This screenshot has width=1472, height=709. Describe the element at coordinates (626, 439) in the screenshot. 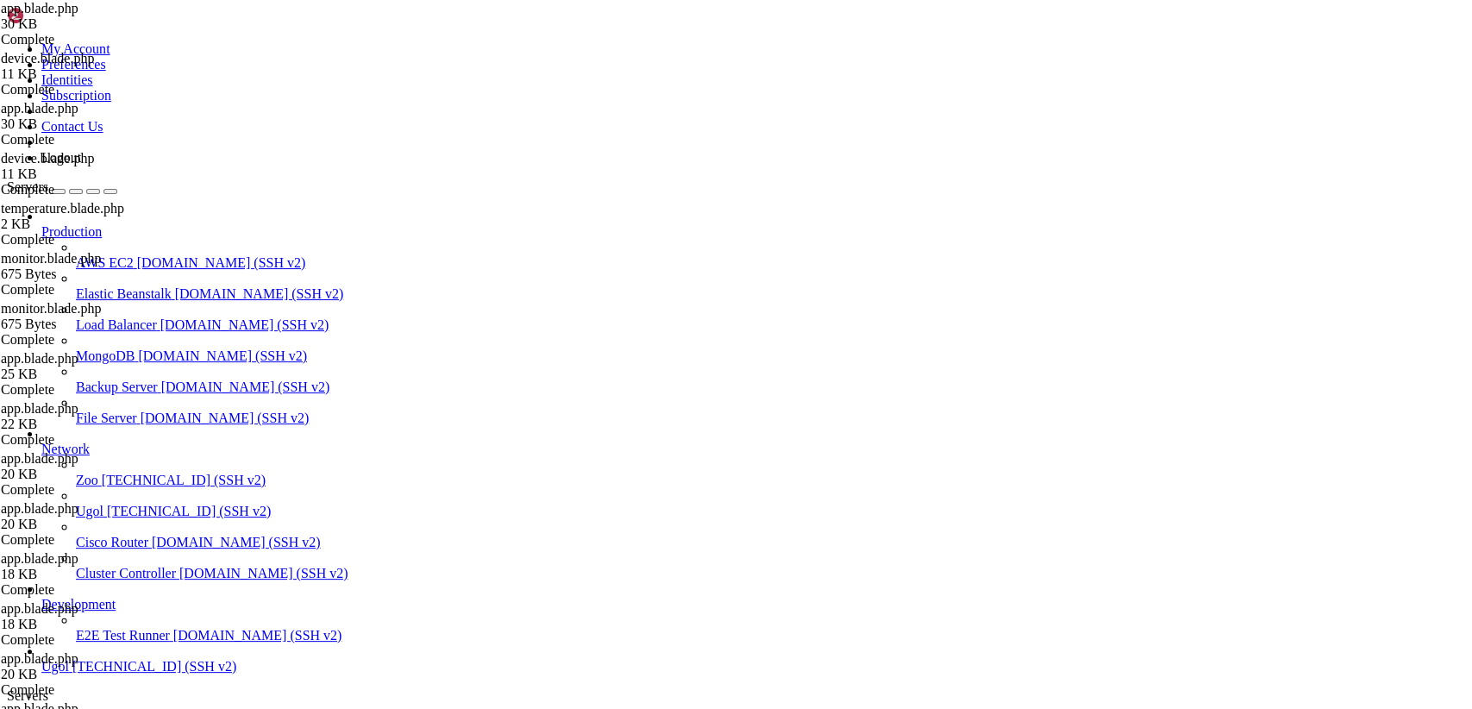

I see `x-row: root@s1360875:~#` at that location.